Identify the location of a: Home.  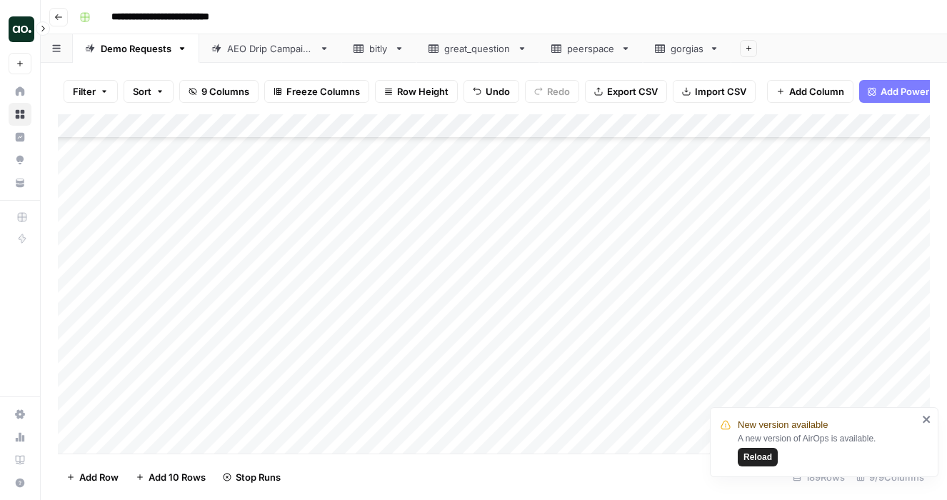
(20, 91).